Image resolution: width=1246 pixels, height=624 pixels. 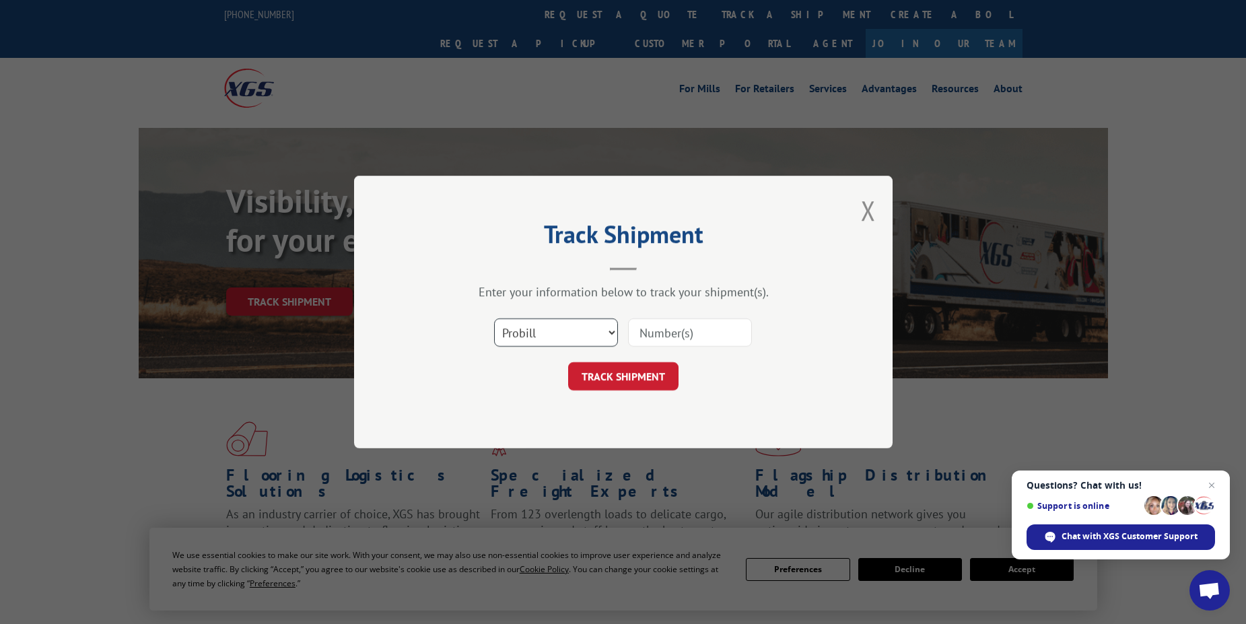 What do you see at coordinates (623, 292) in the screenshot?
I see `div: Enter your information below to track your shipment(s).` at bounding box center [623, 292].